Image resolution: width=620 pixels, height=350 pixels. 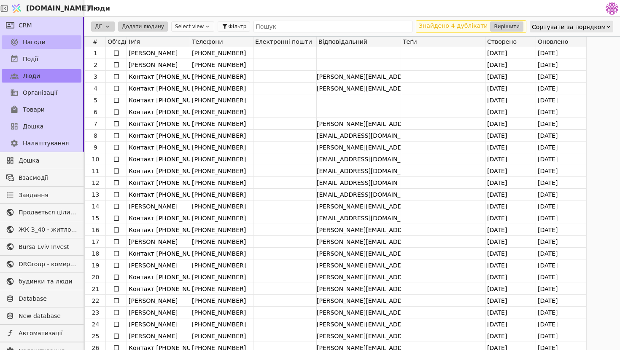 I want to click on a: Взаємодії, so click(x=41, y=178).